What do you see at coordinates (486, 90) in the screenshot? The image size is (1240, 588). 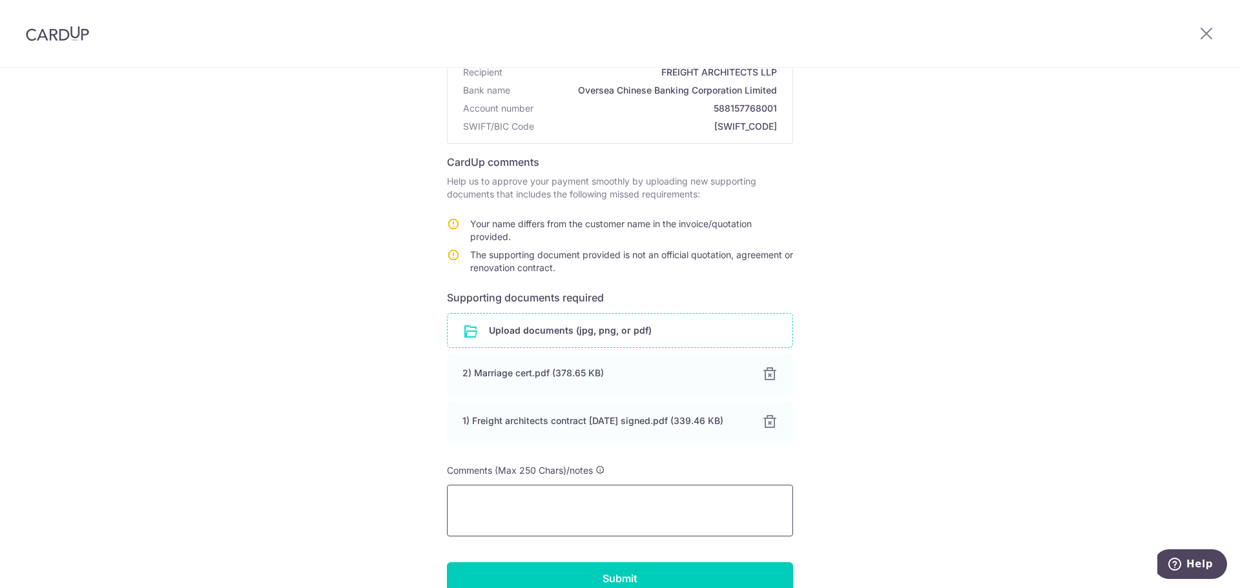 I see `span: Bank name` at bounding box center [486, 90].